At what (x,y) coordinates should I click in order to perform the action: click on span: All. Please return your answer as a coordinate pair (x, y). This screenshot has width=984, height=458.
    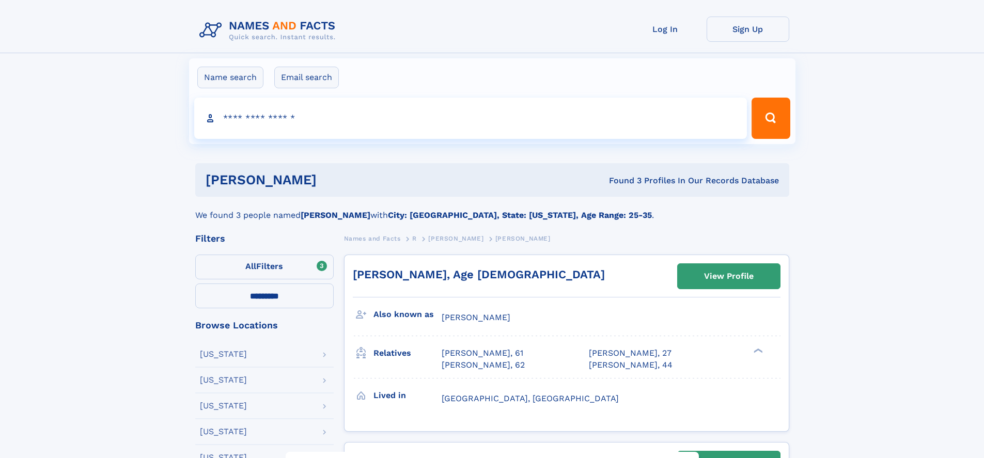
    Looking at the image, I should click on (251, 266).